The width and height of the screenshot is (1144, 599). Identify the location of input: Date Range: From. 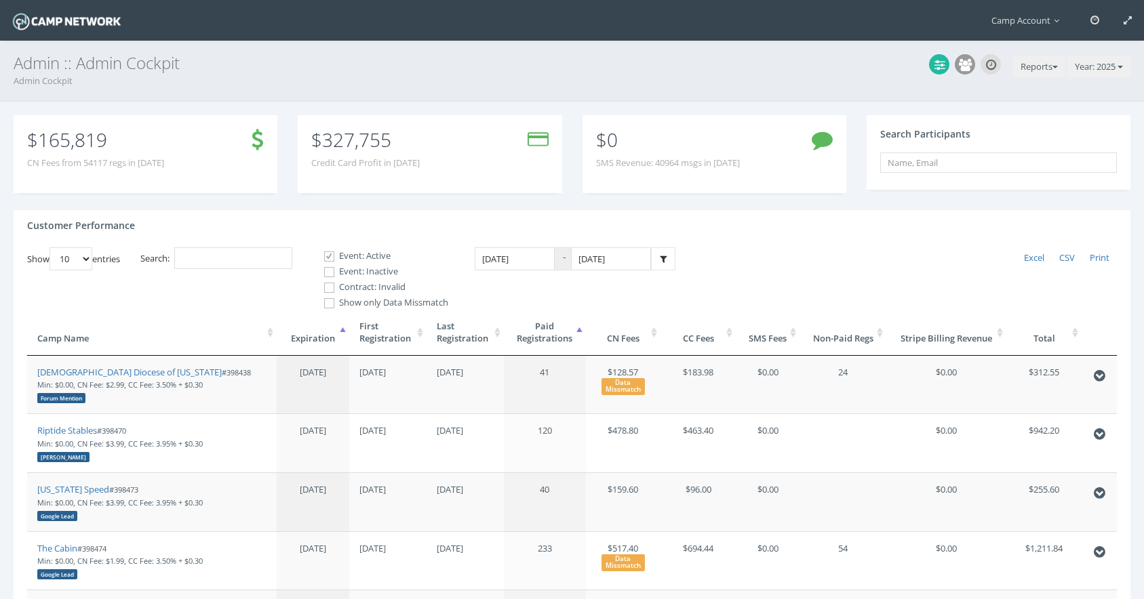
(515, 259).